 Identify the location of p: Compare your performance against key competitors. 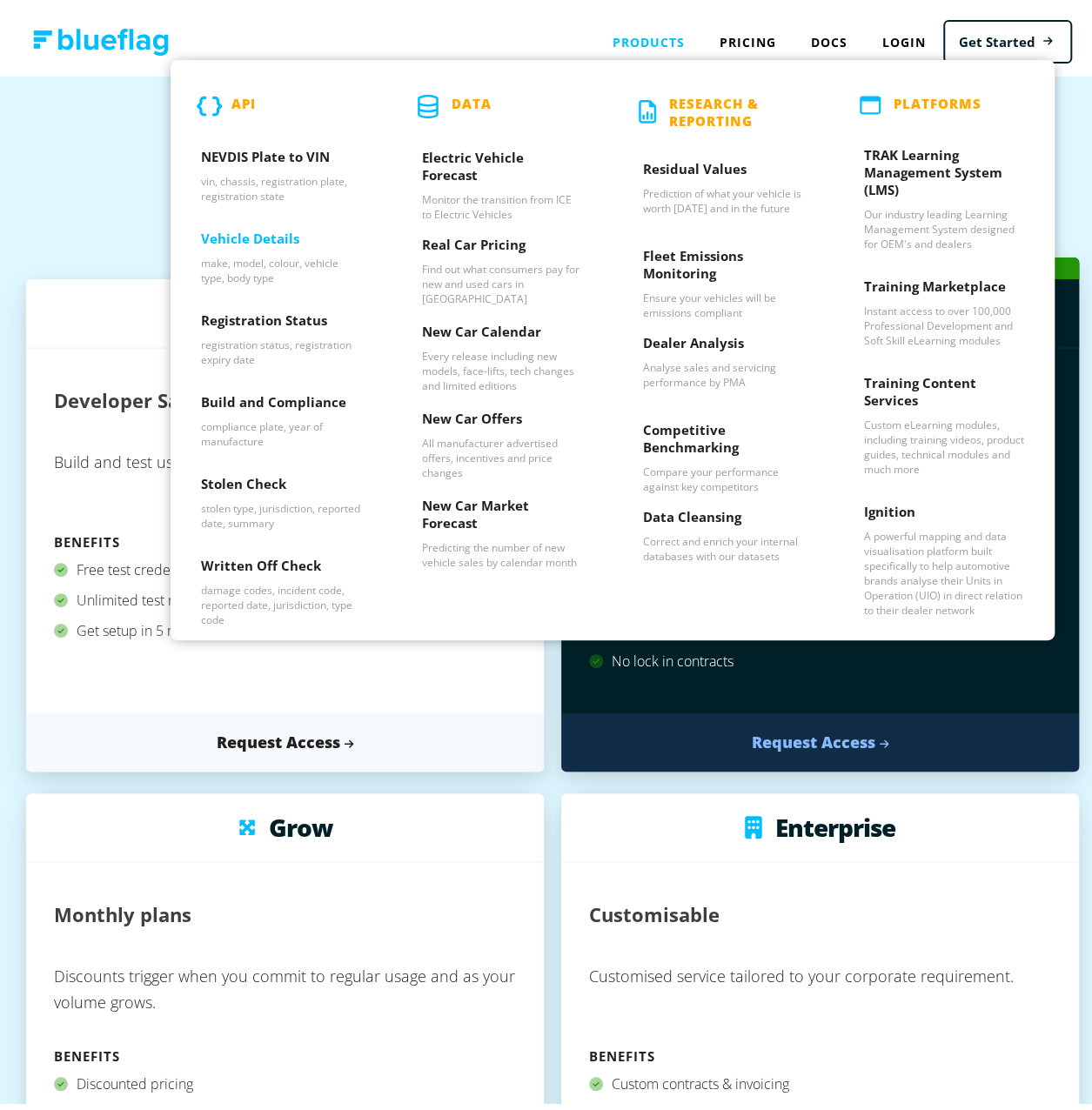
(723, 473).